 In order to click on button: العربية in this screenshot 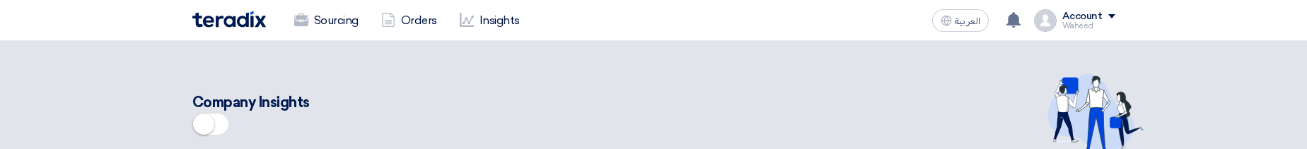, I will do `click(960, 21)`.